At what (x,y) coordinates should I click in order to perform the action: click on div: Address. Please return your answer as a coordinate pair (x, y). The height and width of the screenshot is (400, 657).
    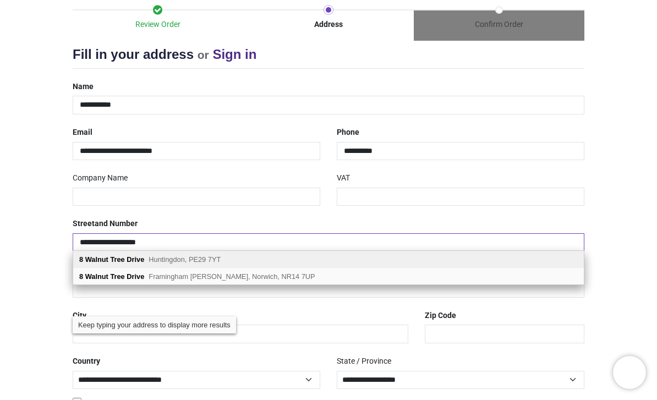
    Looking at the image, I should click on (329, 25).